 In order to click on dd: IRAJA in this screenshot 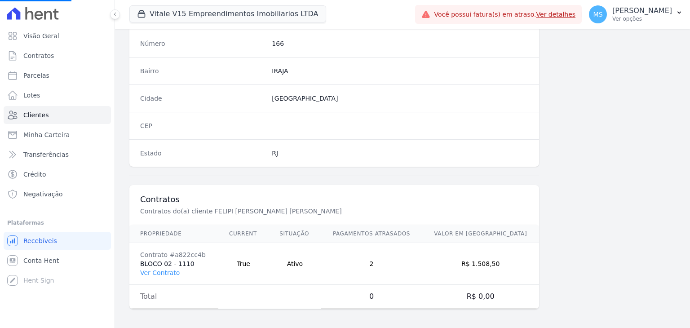, I will do `click(400, 71)`.